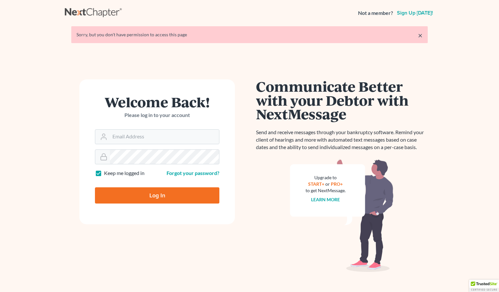 This screenshot has width=499, height=292. Describe the element at coordinates (193, 173) in the screenshot. I see `a: Forgot your password?` at that location.